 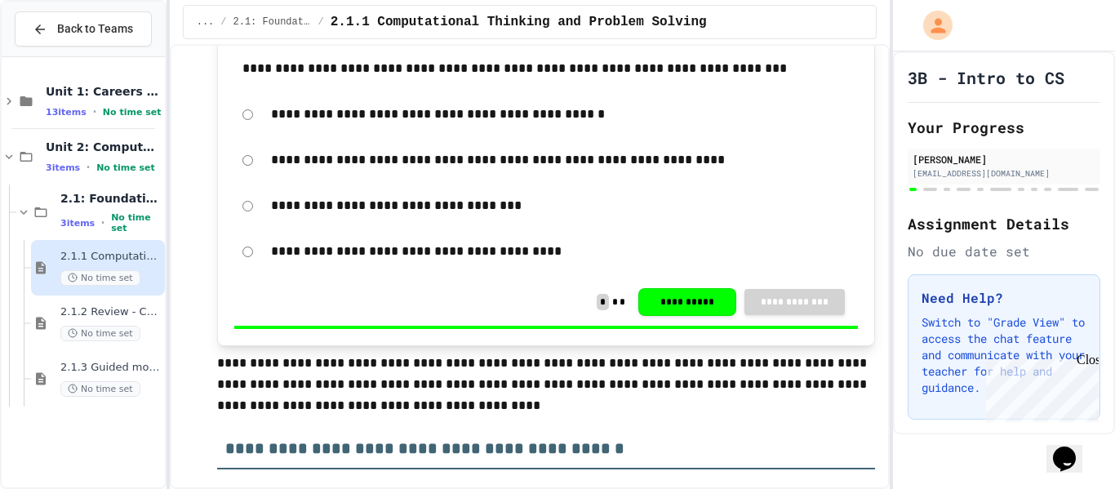 What do you see at coordinates (1004, 224) in the screenshot?
I see `h2: Assignment Details` at bounding box center [1004, 224].